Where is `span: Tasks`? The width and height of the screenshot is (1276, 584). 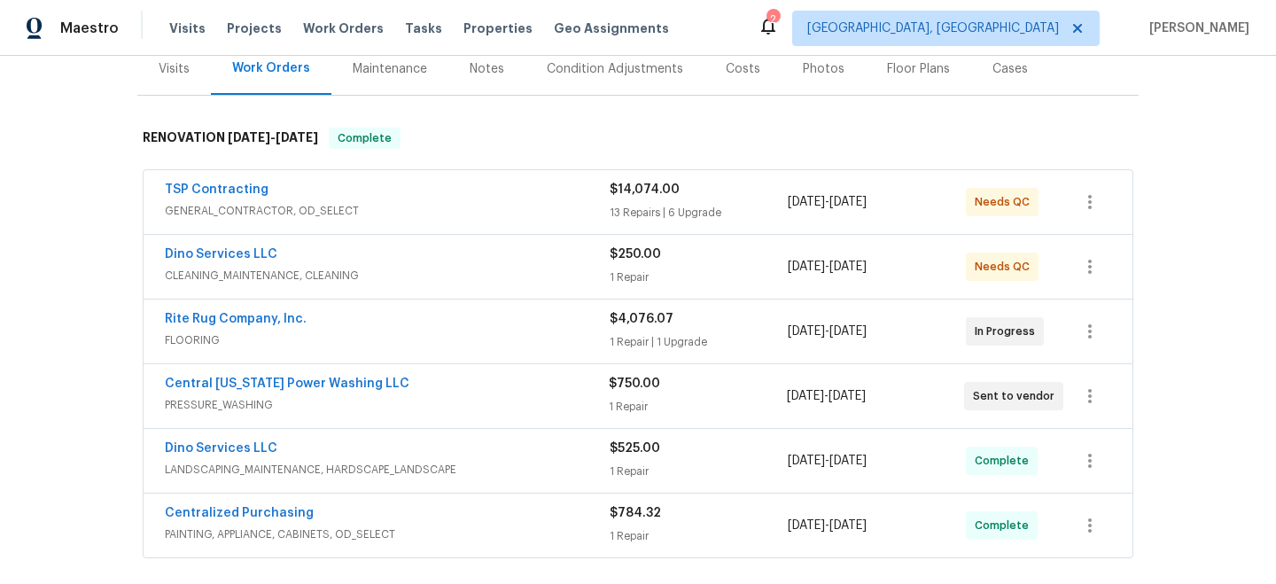
span: Tasks is located at coordinates (423, 28).